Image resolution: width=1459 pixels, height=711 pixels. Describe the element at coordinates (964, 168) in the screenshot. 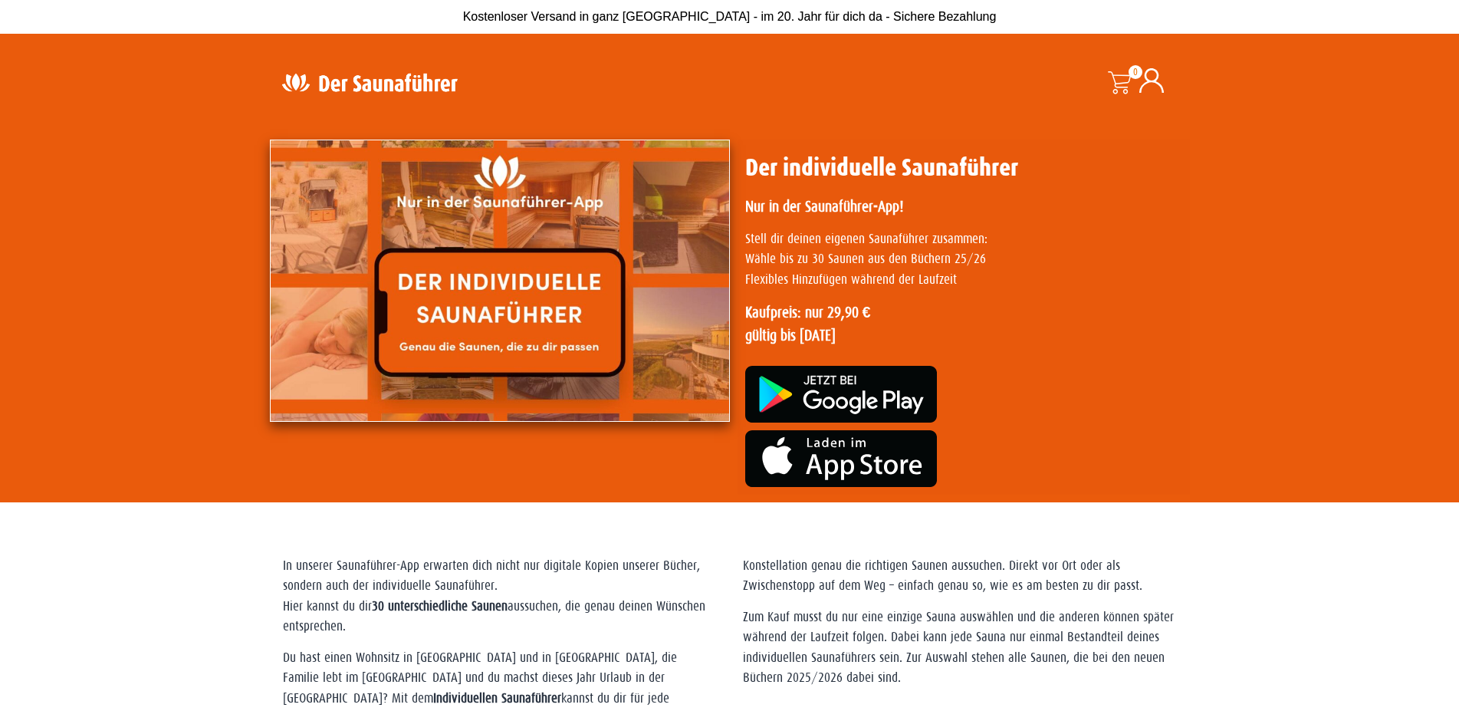

I see `h1: Der individuelle Saunaführer` at that location.